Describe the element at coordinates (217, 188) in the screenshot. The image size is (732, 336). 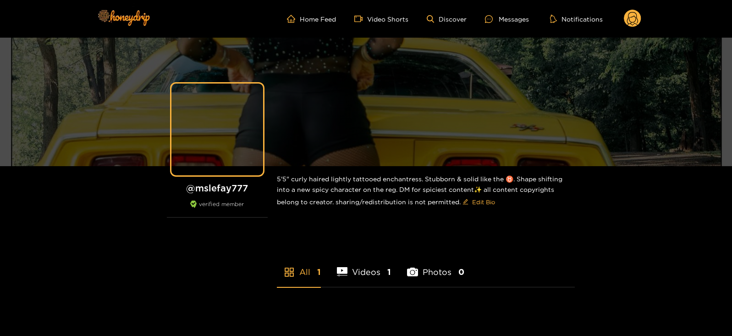
I see `h1: @ mslefay777` at that location.